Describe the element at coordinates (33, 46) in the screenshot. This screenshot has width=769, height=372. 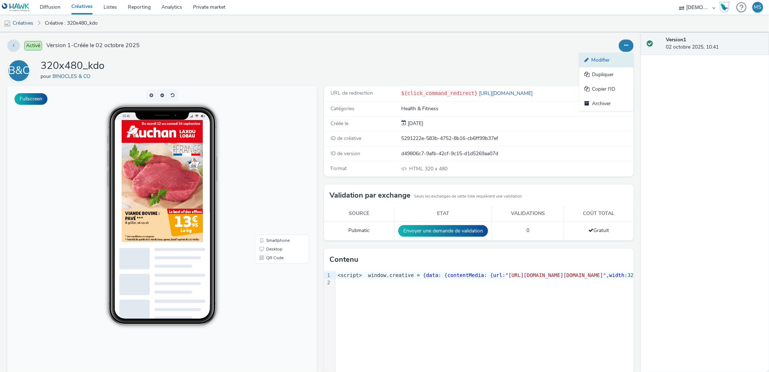
I see `span: Activé` at that location.